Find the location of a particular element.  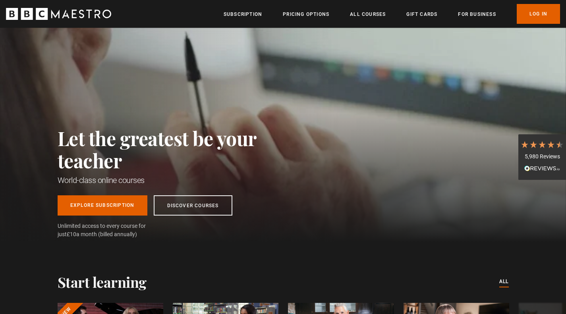

a: All is located at coordinates (504, 282).